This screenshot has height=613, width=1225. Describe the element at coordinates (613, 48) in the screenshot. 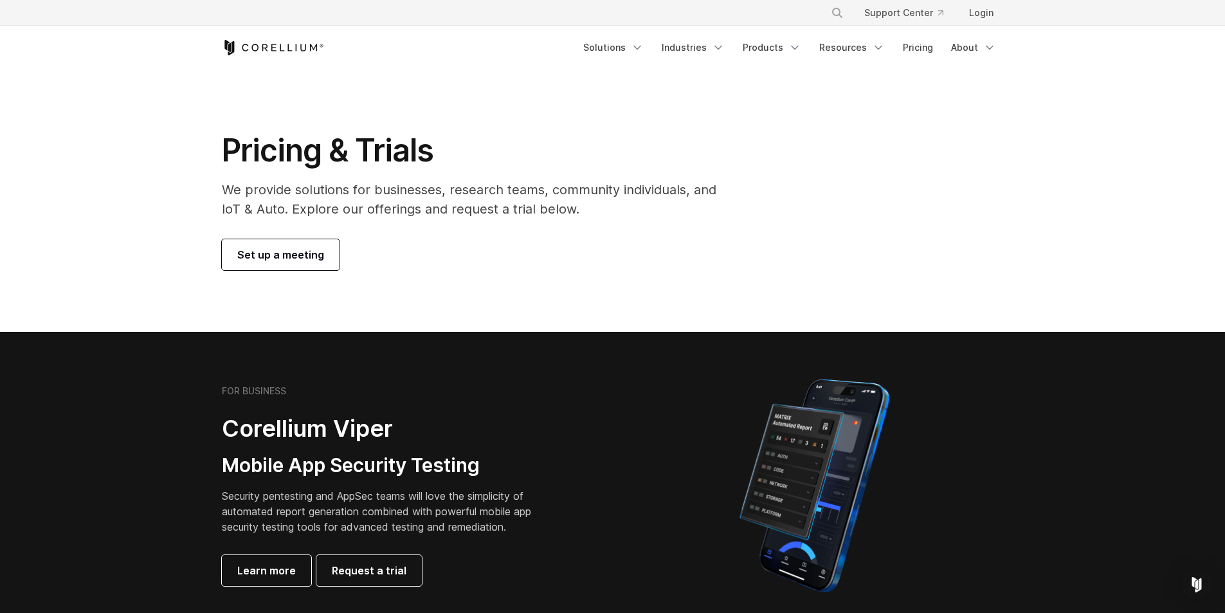

I see `a: Solutions` at that location.